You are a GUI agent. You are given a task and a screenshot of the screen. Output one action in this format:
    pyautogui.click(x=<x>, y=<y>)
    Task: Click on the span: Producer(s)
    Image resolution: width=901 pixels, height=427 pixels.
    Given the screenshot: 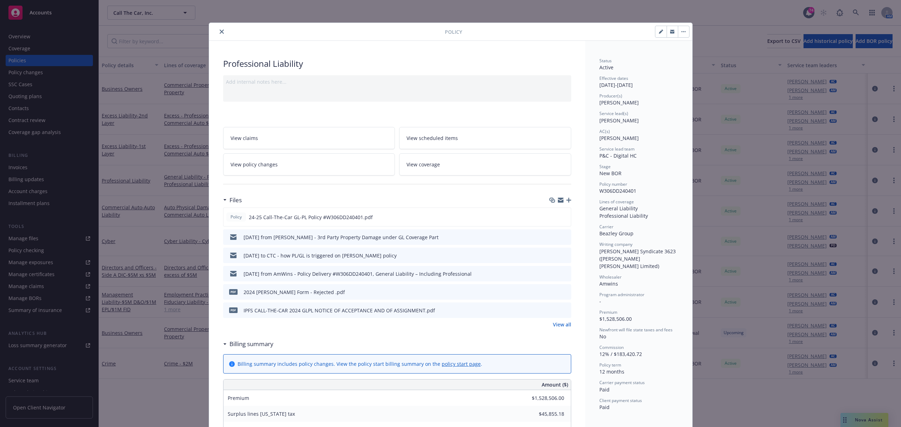 What is the action you would take?
    pyautogui.click(x=611, y=96)
    